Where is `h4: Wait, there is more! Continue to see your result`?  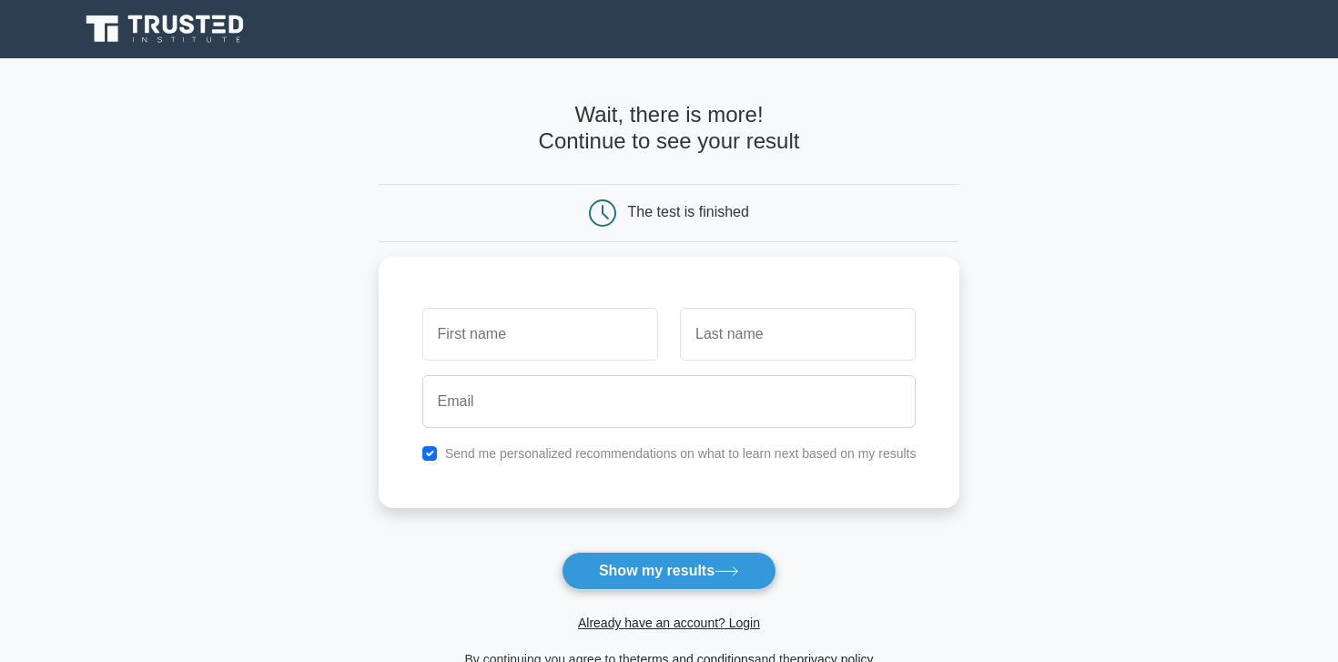
h4: Wait, there is more! Continue to see your result is located at coordinates (669, 128).